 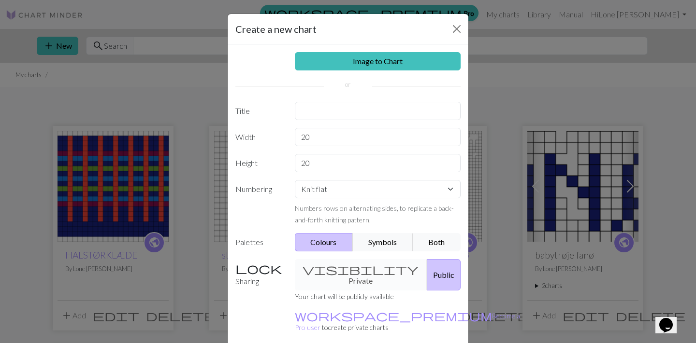 What do you see at coordinates (344, 297) in the screenshot?
I see `small: Your chart will be publicly available` at bounding box center [344, 297].